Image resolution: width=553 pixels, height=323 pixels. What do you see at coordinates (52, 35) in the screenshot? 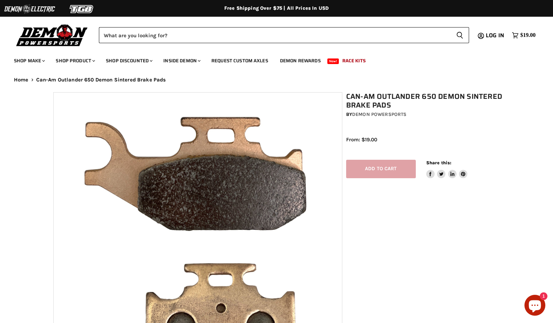
I see `img: Demon Powersports` at bounding box center [52, 35].